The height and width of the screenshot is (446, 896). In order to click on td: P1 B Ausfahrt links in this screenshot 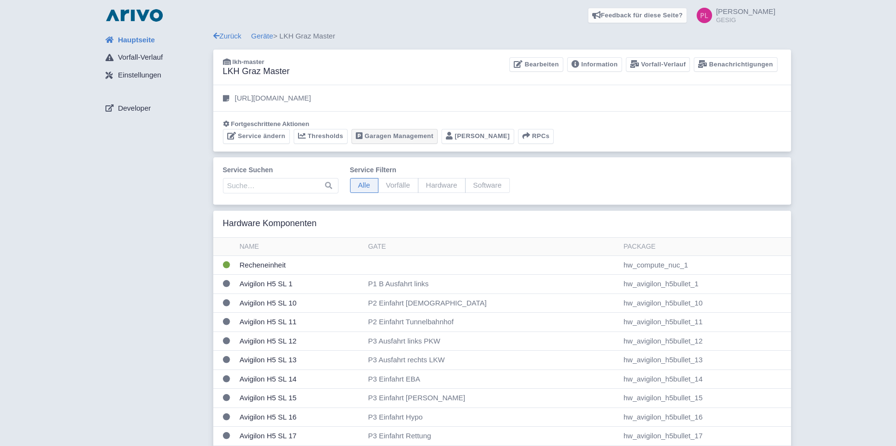, I will do `click(491, 284)`.